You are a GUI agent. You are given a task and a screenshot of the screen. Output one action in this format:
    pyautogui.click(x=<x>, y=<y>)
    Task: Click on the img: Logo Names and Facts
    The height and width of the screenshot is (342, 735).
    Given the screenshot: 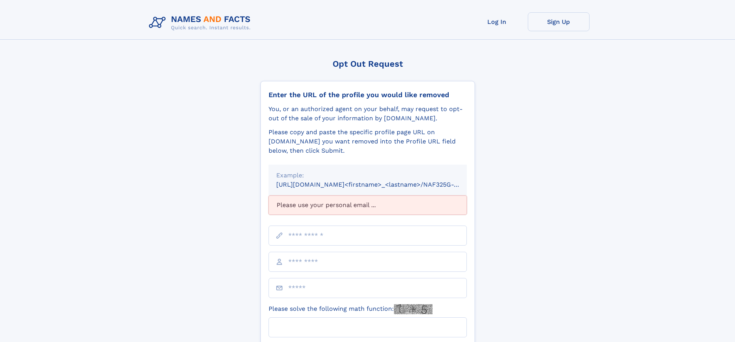 What is the action you would take?
    pyautogui.click(x=201, y=23)
    